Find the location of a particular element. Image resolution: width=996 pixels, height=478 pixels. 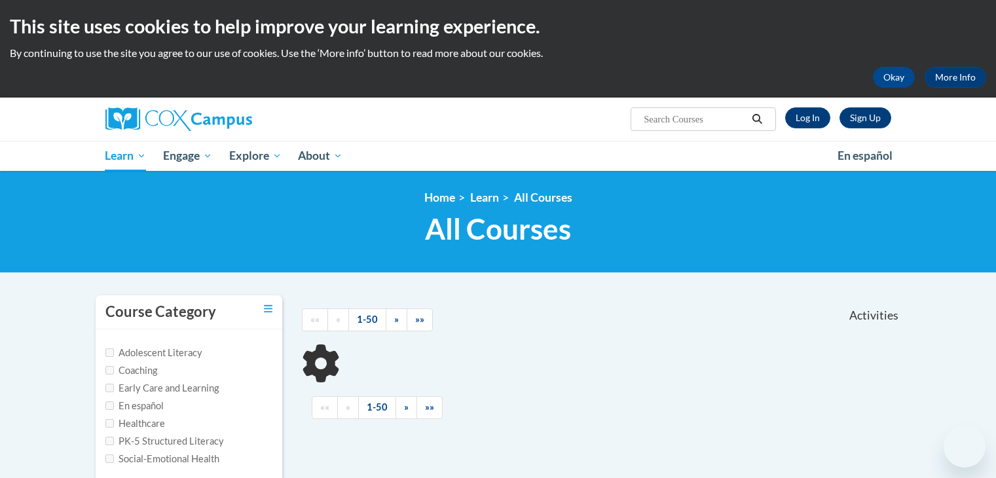

span: Activities is located at coordinates (873, 316).